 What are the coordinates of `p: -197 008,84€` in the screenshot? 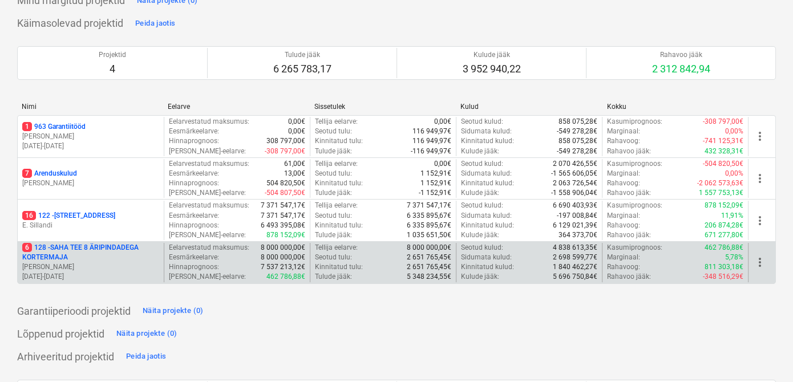 It's located at (577, 216).